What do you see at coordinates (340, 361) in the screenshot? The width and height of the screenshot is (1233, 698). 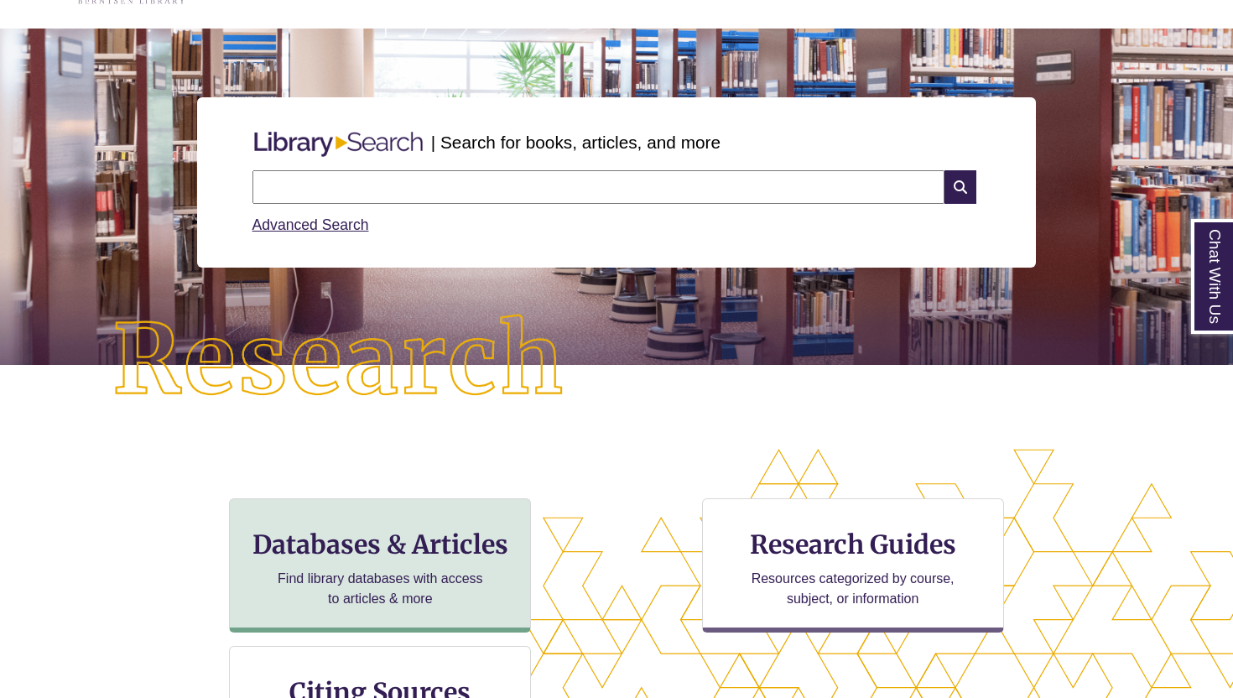 I see `img: Research` at bounding box center [340, 361].